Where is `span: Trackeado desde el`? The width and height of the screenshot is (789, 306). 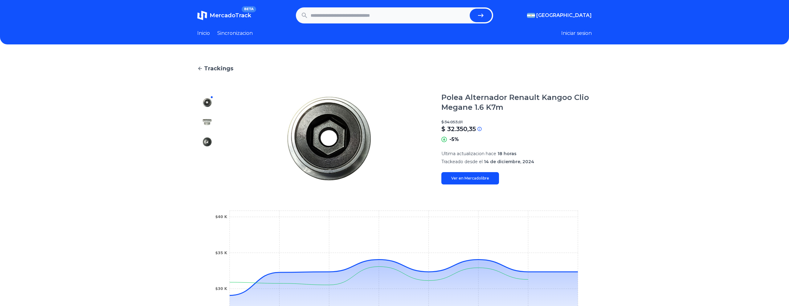 span: Trackeado desde el is located at coordinates (462, 162).